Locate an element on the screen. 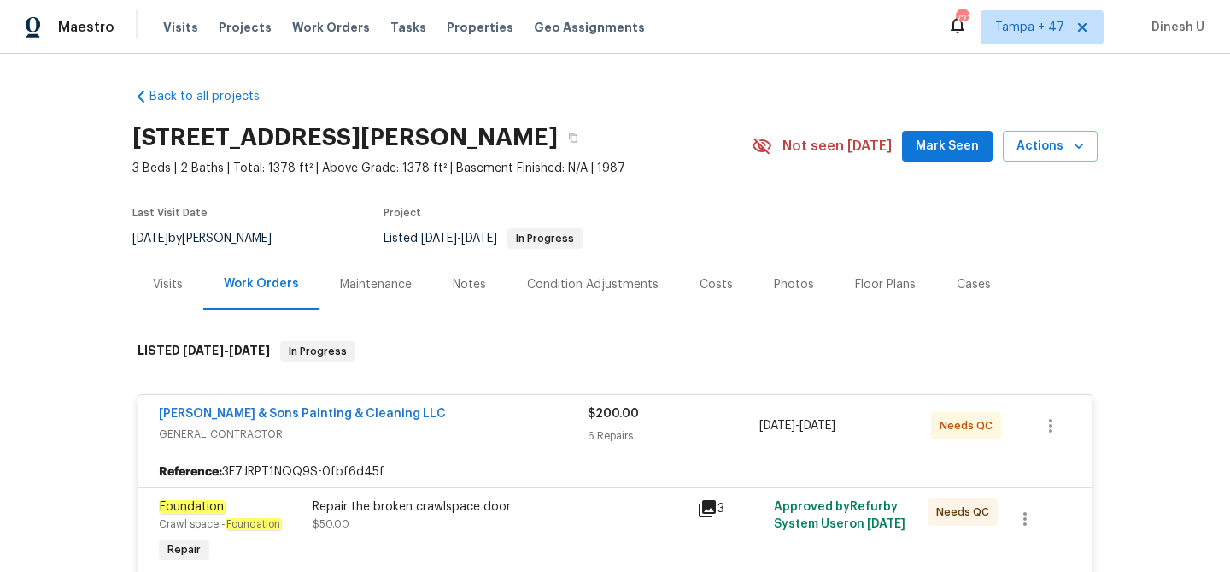 This screenshot has height=572, width=1230. span: Tasks is located at coordinates (408, 27).